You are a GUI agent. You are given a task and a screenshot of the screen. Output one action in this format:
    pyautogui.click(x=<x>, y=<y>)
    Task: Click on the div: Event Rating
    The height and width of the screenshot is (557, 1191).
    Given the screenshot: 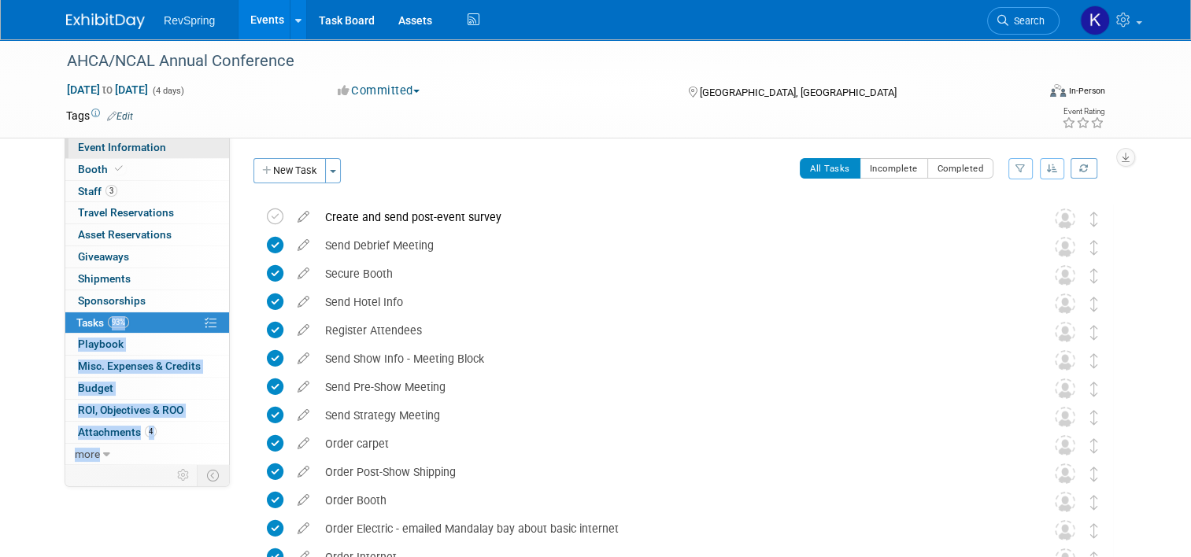 What is the action you would take?
    pyautogui.click(x=1083, y=112)
    